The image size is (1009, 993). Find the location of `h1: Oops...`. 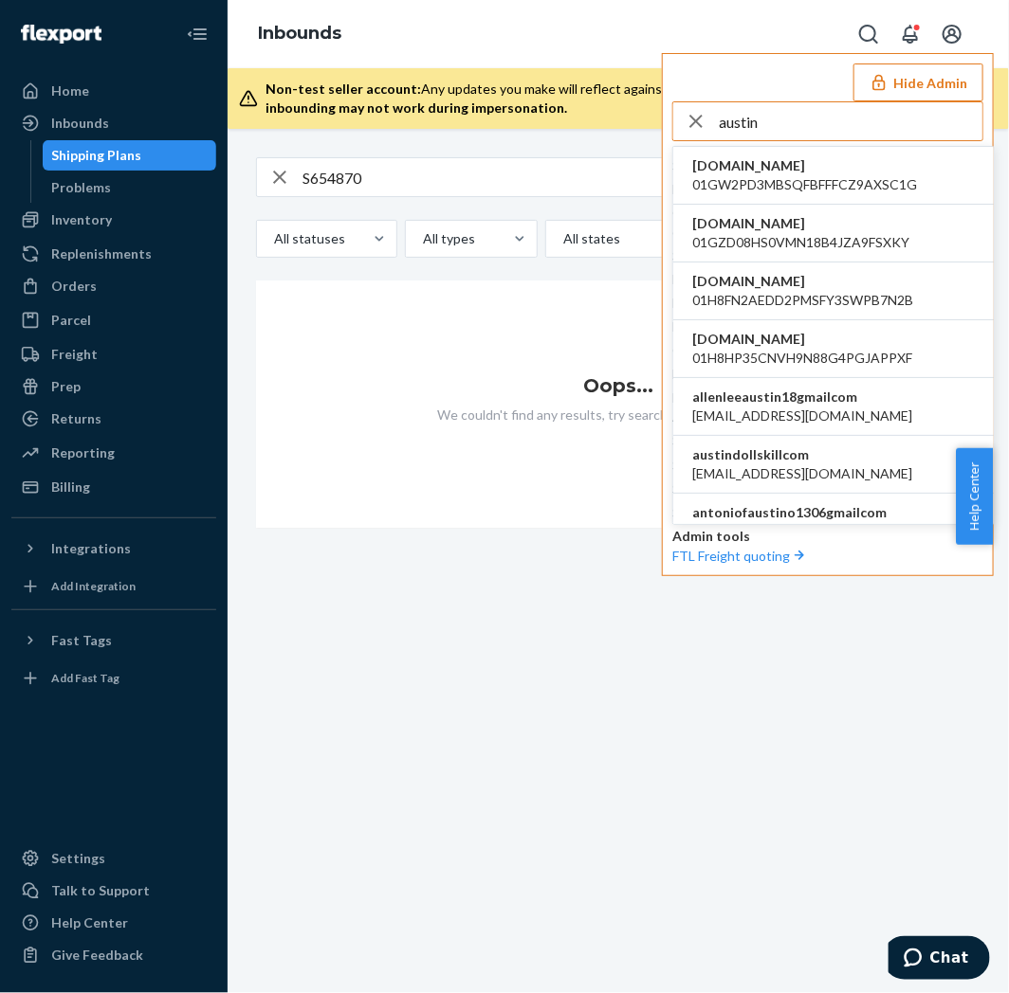

h1: Oops... is located at coordinates (618, 386).